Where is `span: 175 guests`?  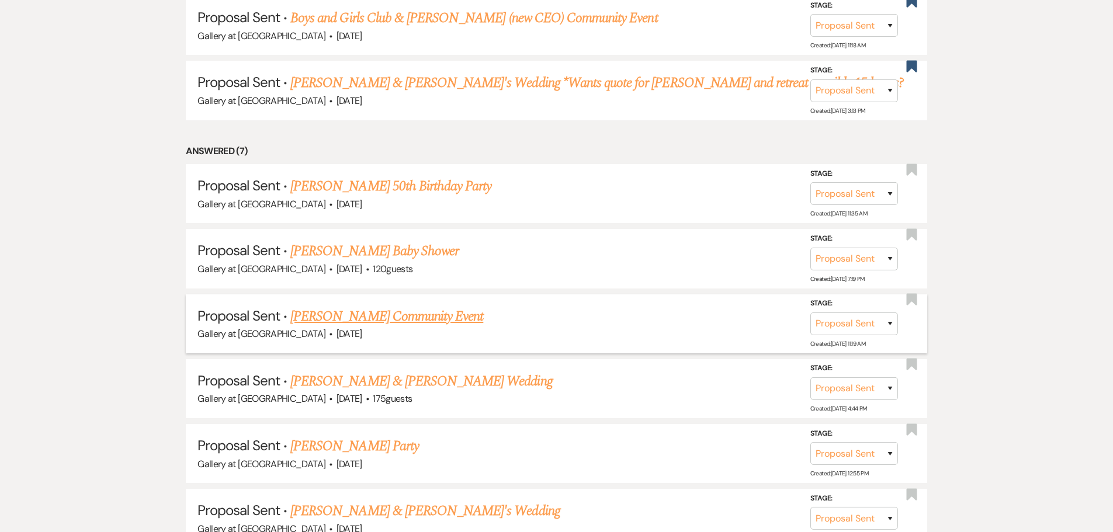
span: 175 guests is located at coordinates (392, 398).